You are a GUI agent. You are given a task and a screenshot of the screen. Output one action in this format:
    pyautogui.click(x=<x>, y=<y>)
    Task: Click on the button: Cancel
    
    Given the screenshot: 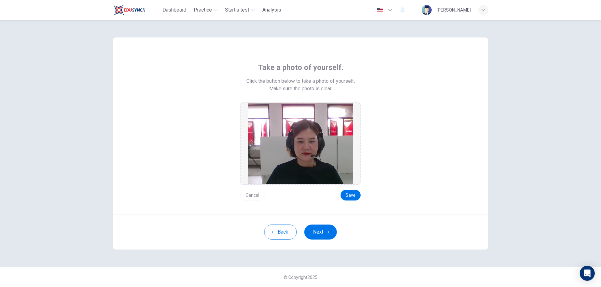 What is the action you would take?
    pyautogui.click(x=252, y=196)
    